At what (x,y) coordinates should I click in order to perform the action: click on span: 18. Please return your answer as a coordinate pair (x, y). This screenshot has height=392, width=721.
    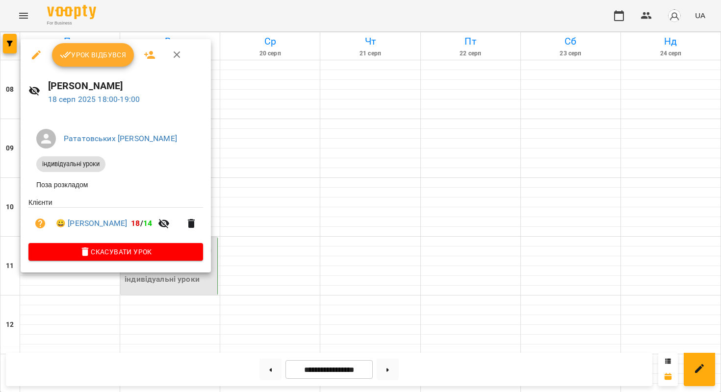
    Looking at the image, I should click on (135, 223).